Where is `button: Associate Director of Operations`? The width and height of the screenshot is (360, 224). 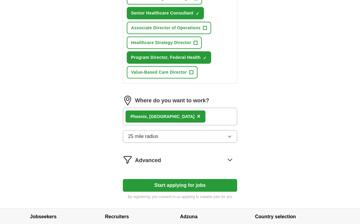 button: Associate Director of Operations is located at coordinates (169, 28).